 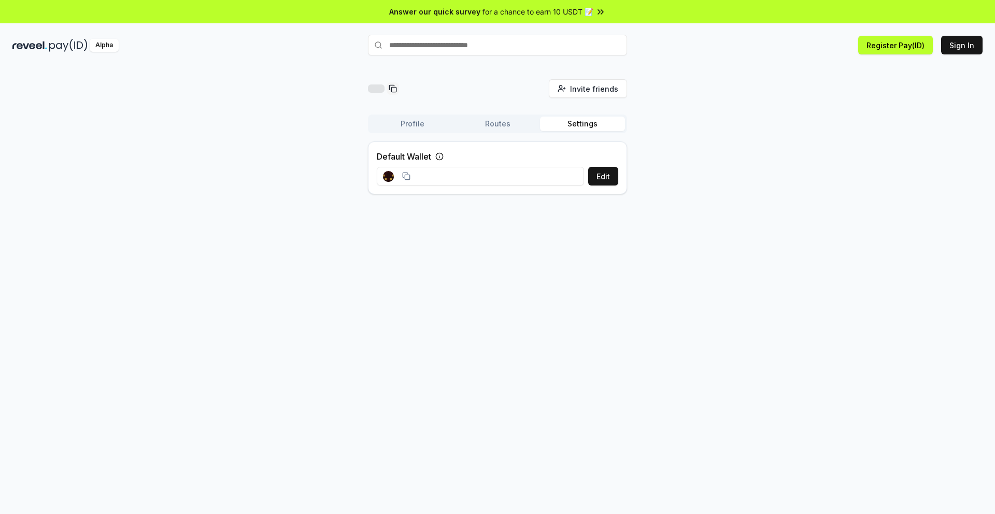 What do you see at coordinates (962, 45) in the screenshot?
I see `button: Sign In` at bounding box center [962, 45].